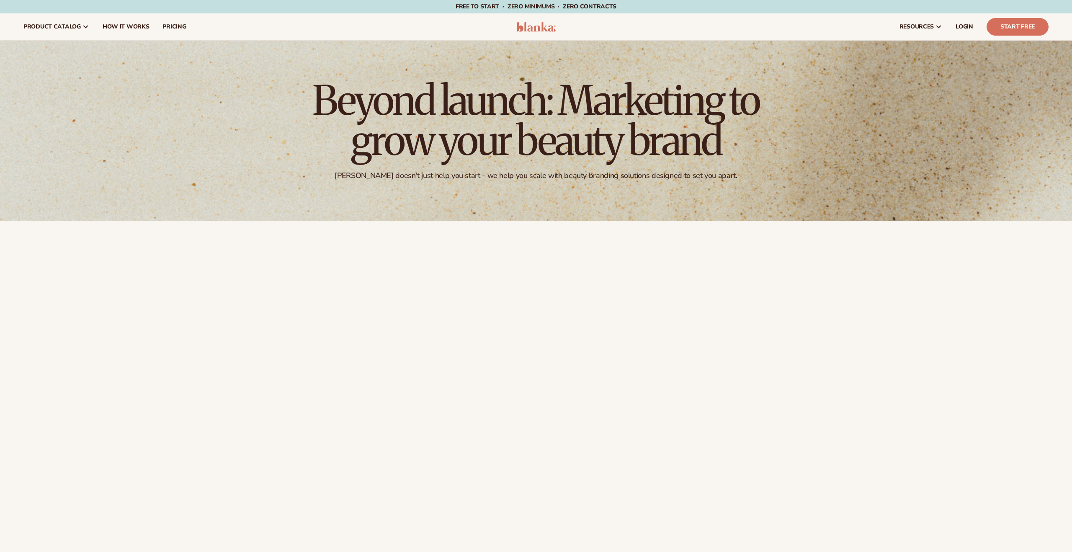  What do you see at coordinates (174, 27) in the screenshot?
I see `a: pricing` at bounding box center [174, 27].